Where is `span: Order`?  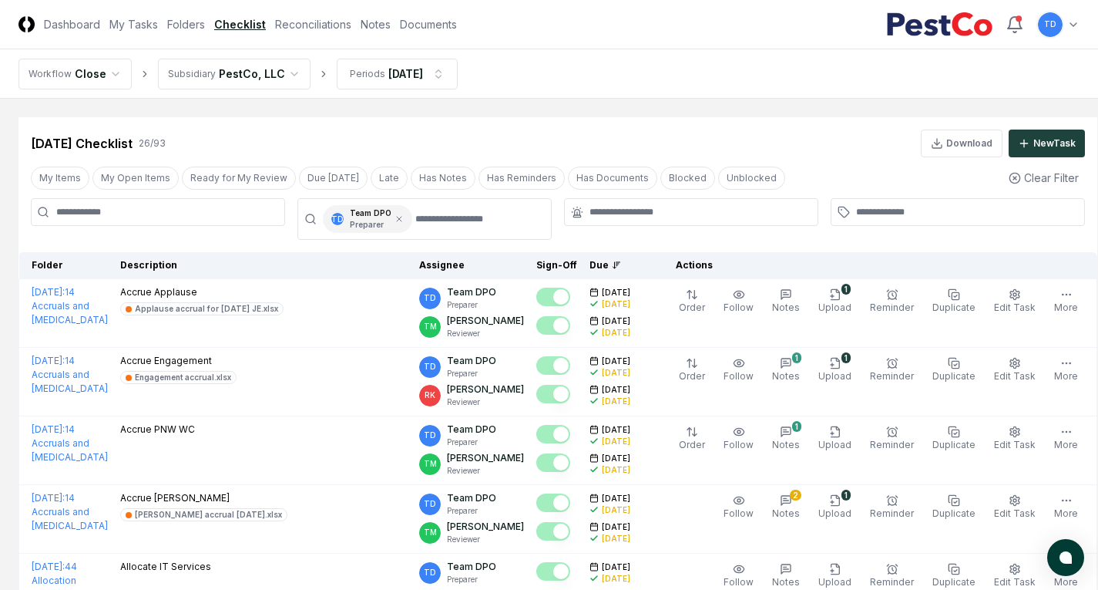 span: Order is located at coordinates (692, 444).